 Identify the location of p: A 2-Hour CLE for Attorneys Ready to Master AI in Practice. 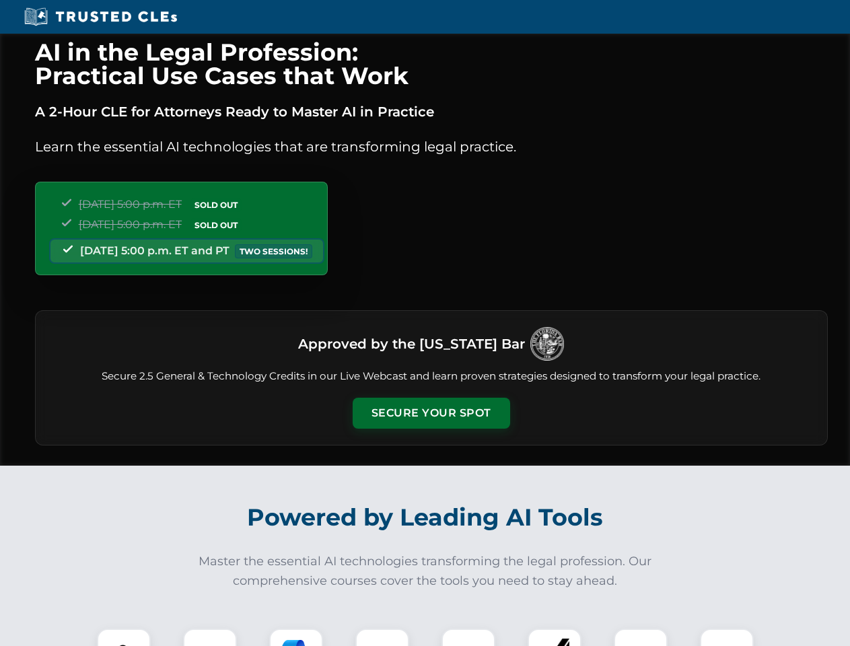
(431, 112).